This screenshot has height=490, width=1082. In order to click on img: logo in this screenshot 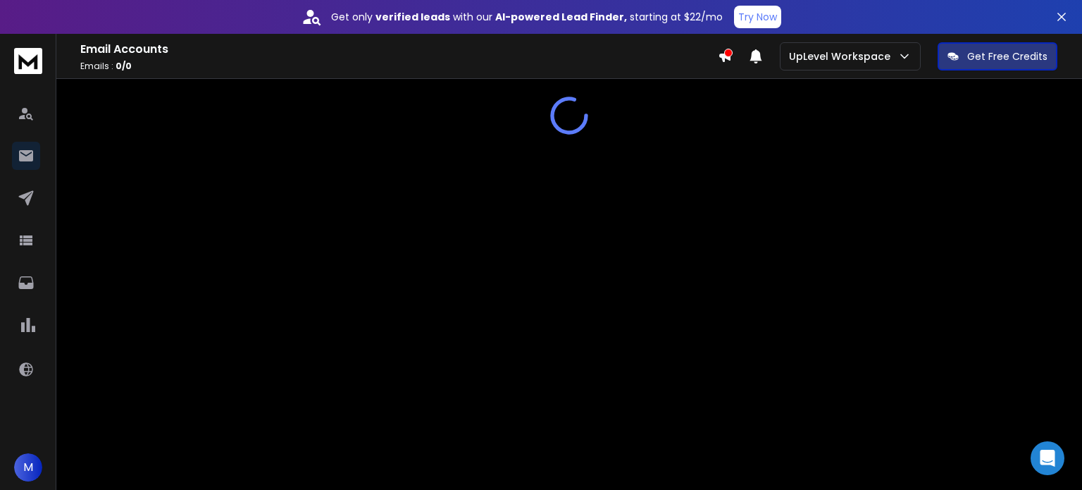, I will do `click(28, 61)`.